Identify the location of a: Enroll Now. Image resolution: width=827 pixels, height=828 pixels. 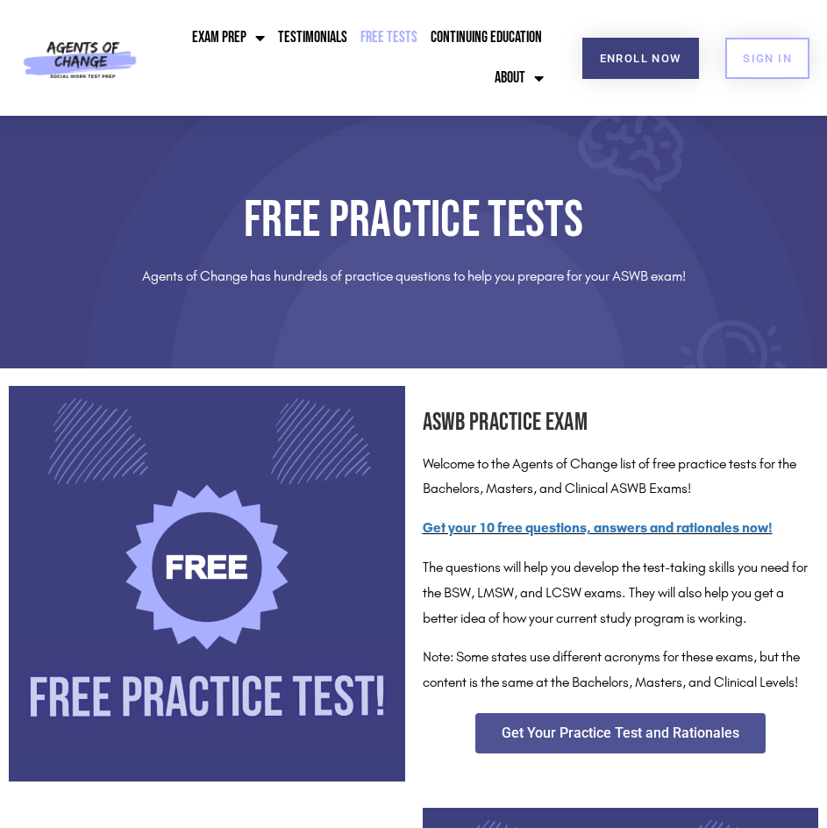
(640, 58).